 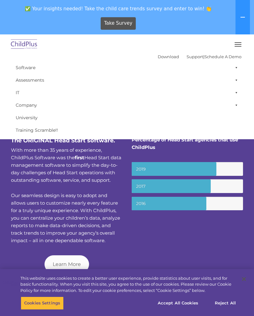 I want to click on a: University, so click(x=127, y=118).